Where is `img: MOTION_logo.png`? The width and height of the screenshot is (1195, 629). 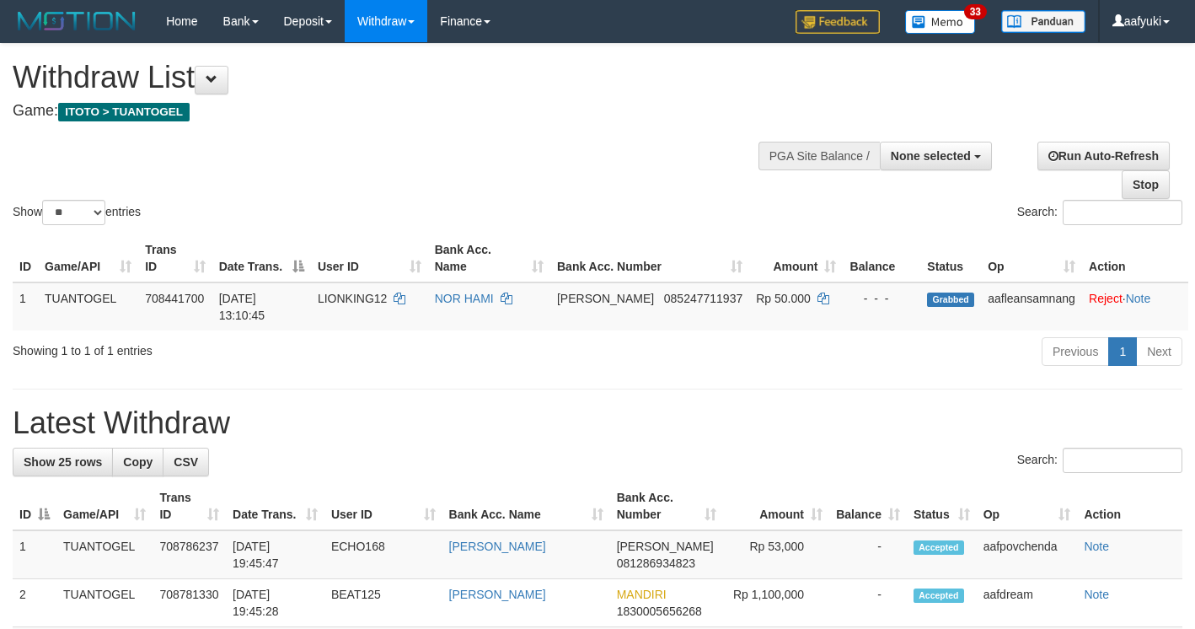
img: MOTION_logo.png is located at coordinates (77, 21).